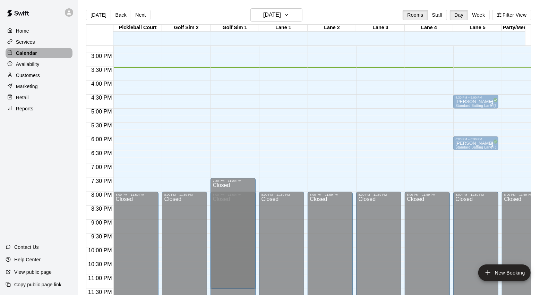 Image resolution: width=549 pixels, height=295 pixels. What do you see at coordinates (504, 272) in the screenshot?
I see `button: add` at bounding box center [504, 272].